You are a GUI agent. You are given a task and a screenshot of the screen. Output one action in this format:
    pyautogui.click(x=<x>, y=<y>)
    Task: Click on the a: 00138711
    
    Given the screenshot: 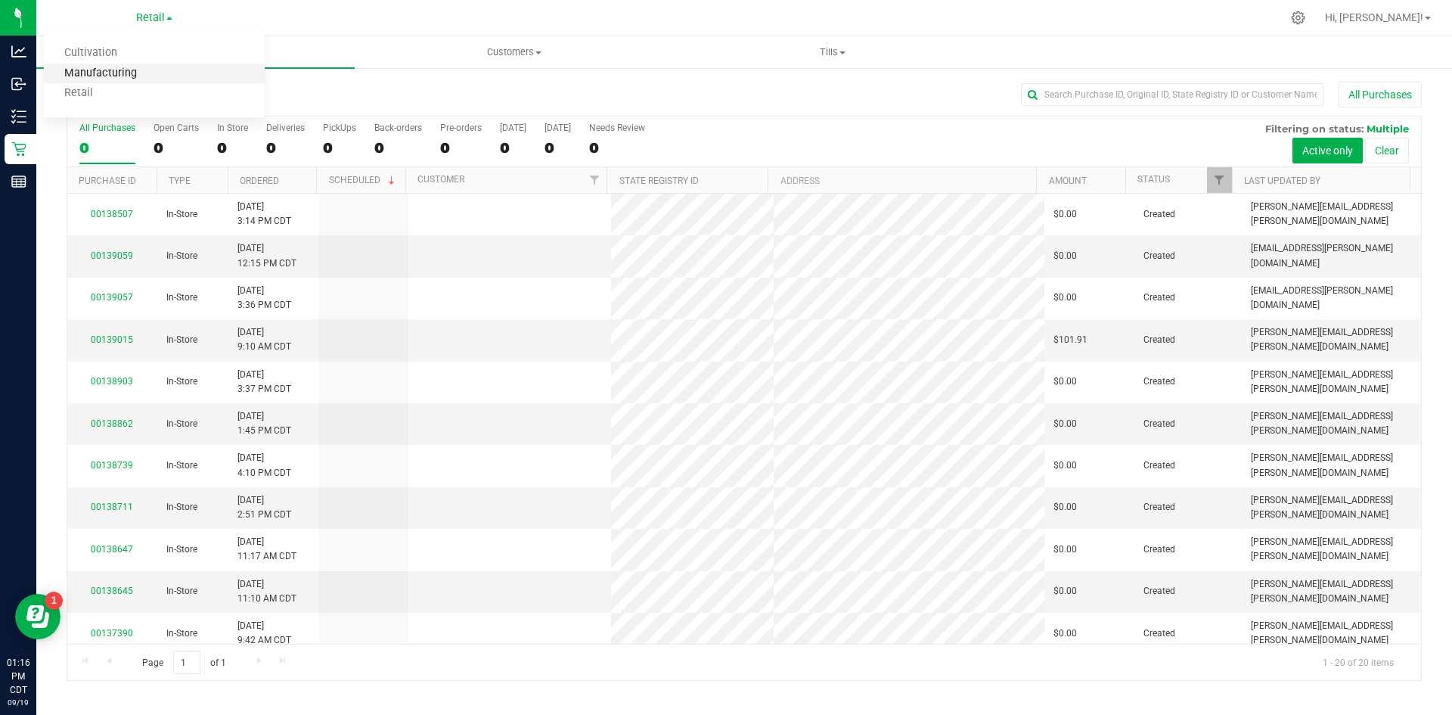 What is the action you would take?
    pyautogui.click(x=112, y=507)
    